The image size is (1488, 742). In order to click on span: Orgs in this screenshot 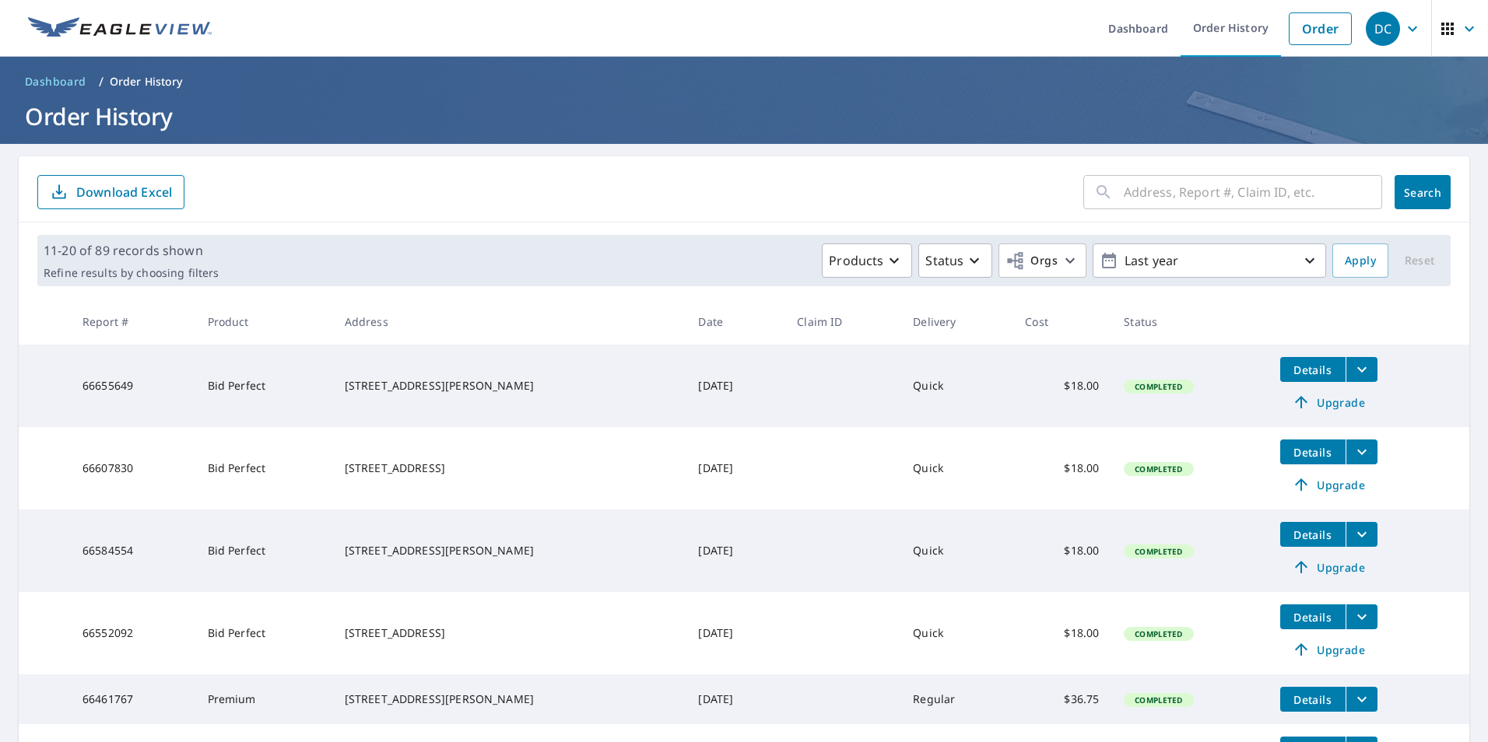, I will do `click(1031, 261)`.